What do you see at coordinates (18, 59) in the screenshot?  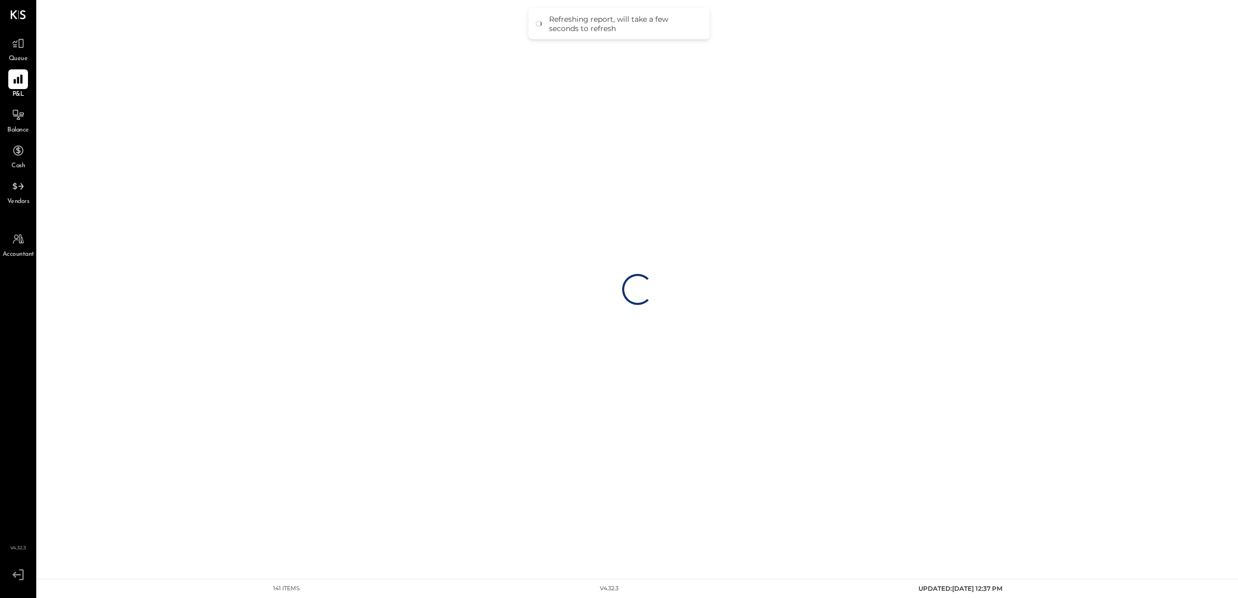 I see `span: Queue` at bounding box center [18, 59].